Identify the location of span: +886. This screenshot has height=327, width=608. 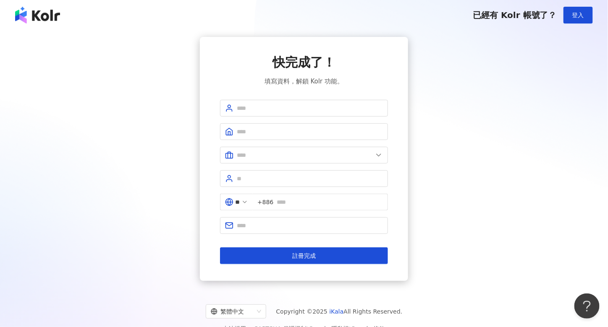
(265, 202).